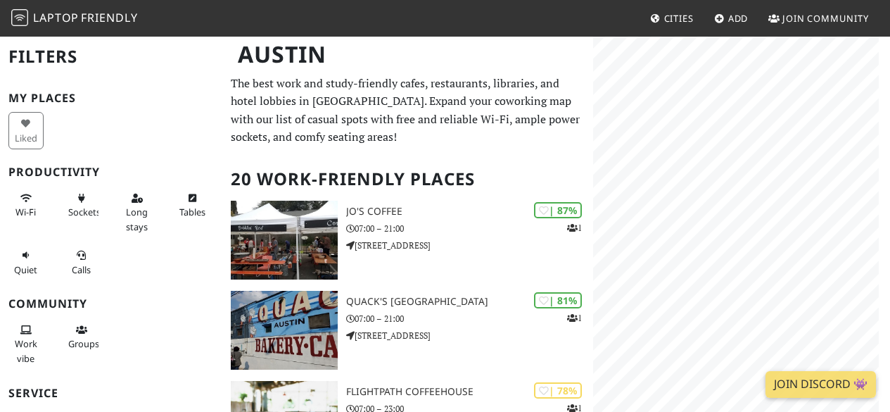 This screenshot has width=890, height=412. I want to click on button: Quiet, so click(26, 262).